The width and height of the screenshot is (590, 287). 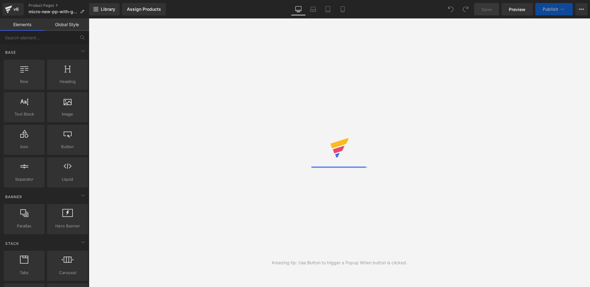 I want to click on span: Button, so click(x=67, y=147).